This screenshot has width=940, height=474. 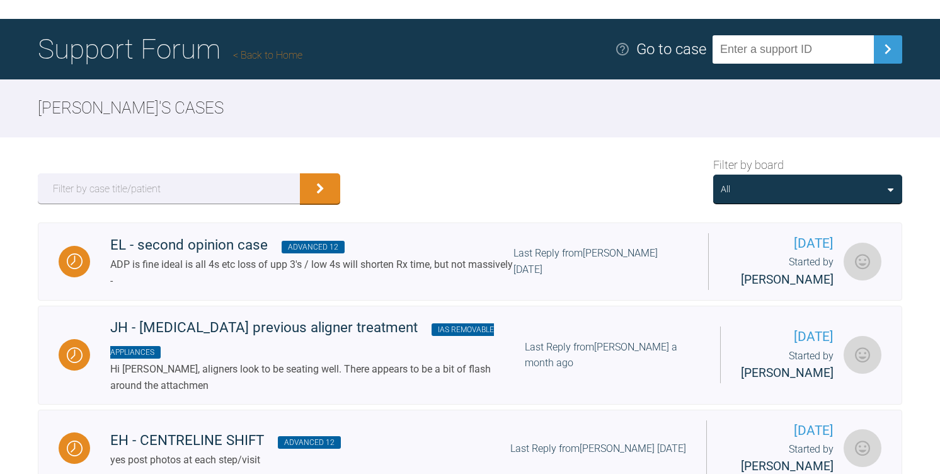 What do you see at coordinates (748, 165) in the screenshot?
I see `span: Filter by board` at bounding box center [748, 165].